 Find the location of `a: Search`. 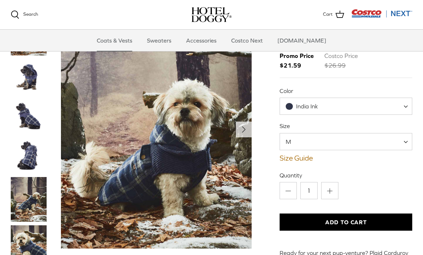

a: Search is located at coordinates (24, 15).